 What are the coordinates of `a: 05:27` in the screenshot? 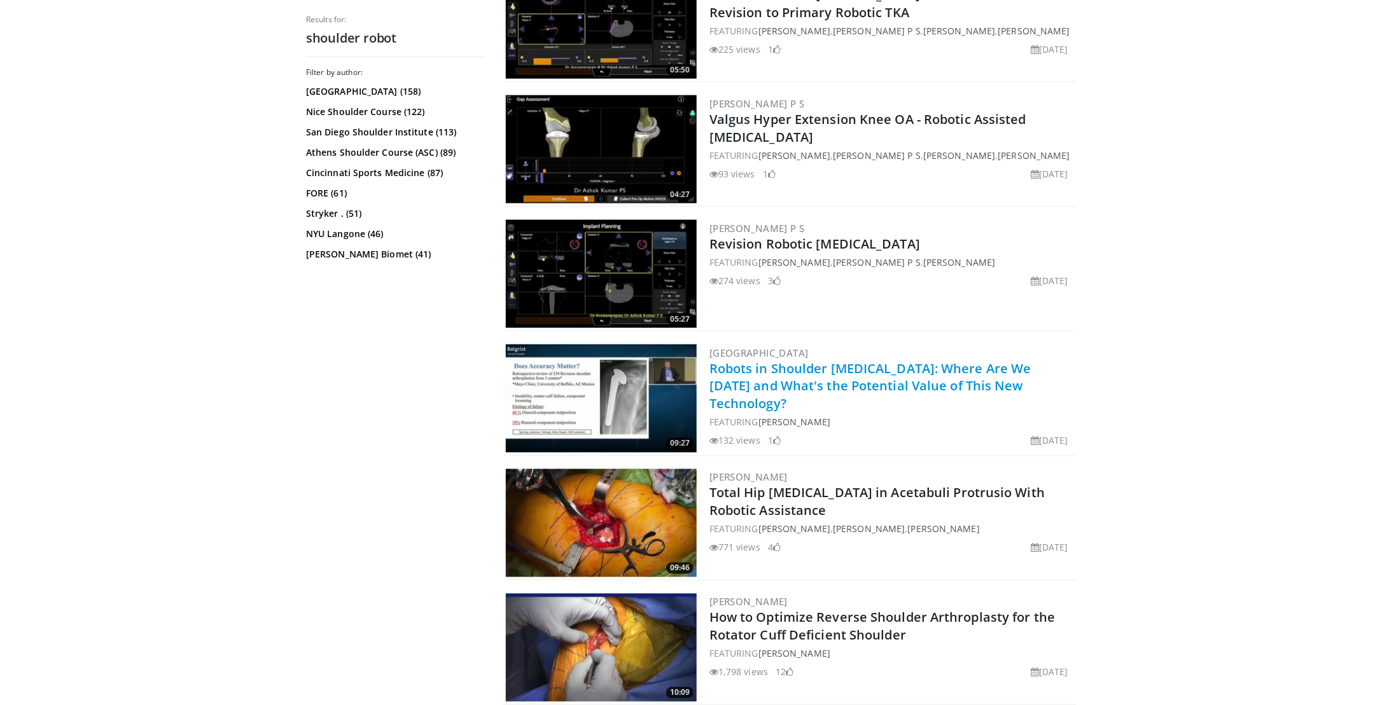 It's located at (601, 274).